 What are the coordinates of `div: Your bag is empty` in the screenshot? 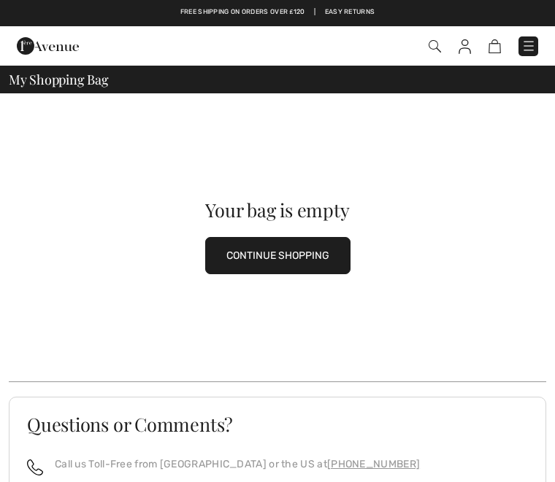 It's located at (277, 209).